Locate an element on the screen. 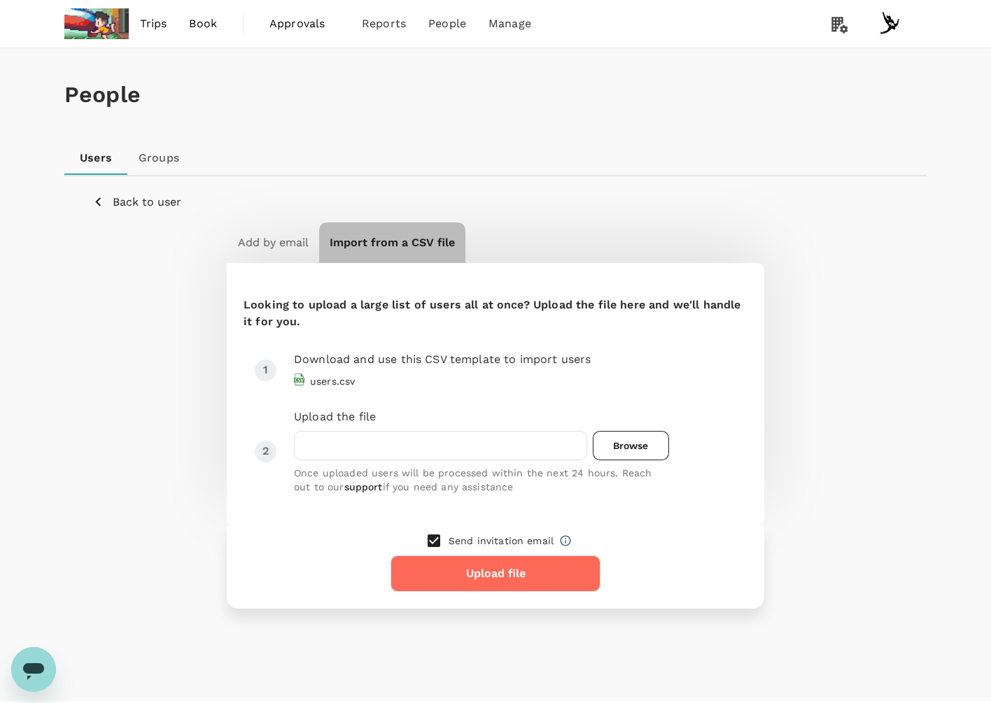 This screenshot has height=703, width=991. button: Upload file is located at coordinates (496, 574).